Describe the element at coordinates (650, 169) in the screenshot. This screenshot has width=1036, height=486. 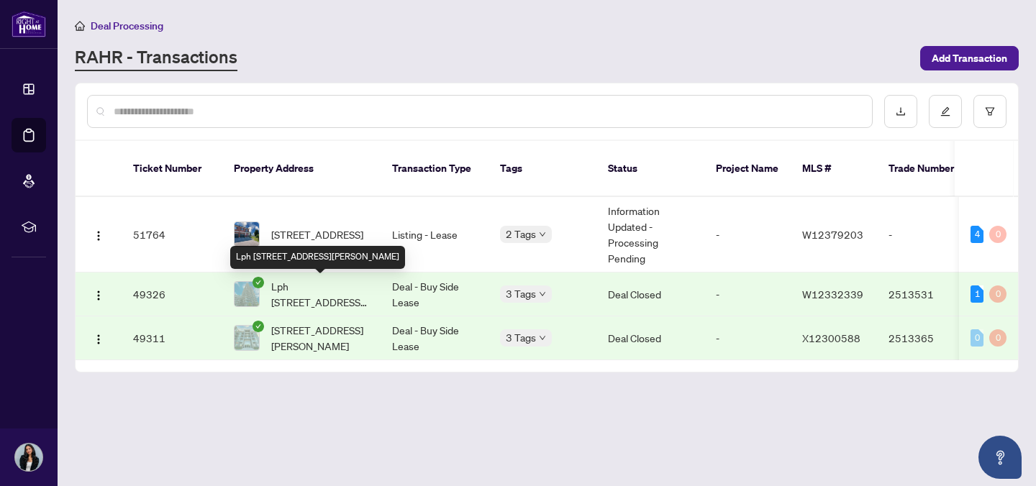
I see `th: Status` at that location.